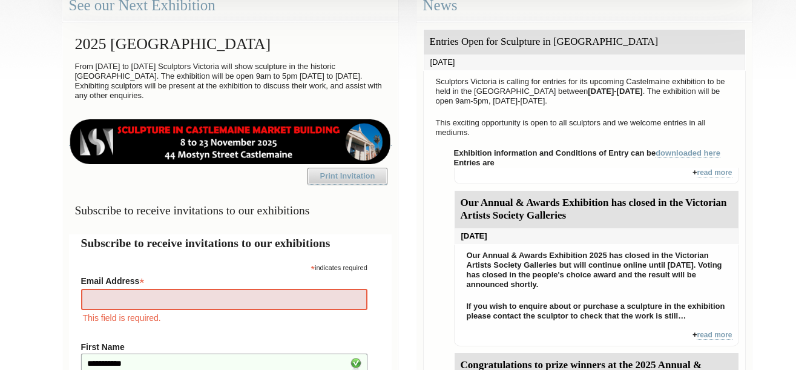 The height and width of the screenshot is (370, 796). What do you see at coordinates (596, 270) in the screenshot?
I see `p: Our Annual & Awards Exhibition 2025 has closed in the Victorian Artists Society Galleries but wil...` at bounding box center [596, 270].